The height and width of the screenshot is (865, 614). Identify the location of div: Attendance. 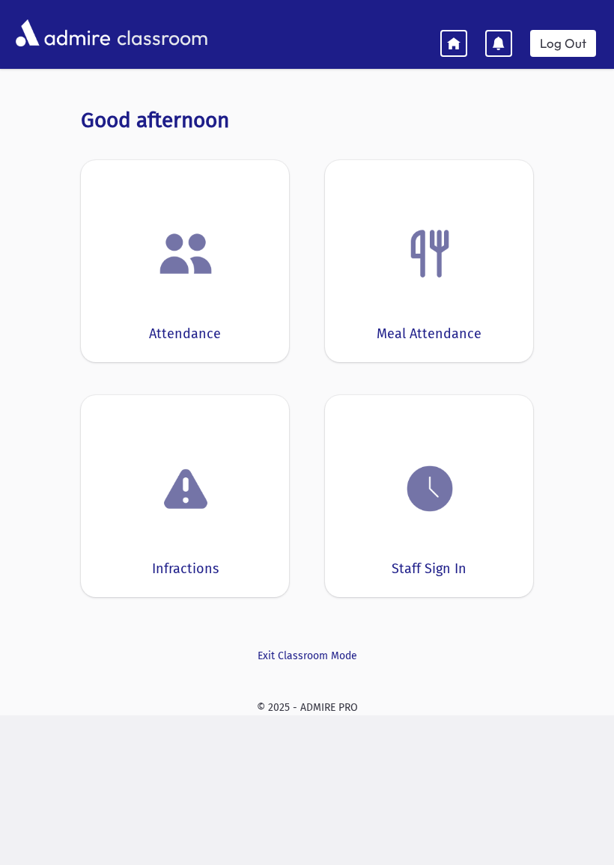
(185, 334).